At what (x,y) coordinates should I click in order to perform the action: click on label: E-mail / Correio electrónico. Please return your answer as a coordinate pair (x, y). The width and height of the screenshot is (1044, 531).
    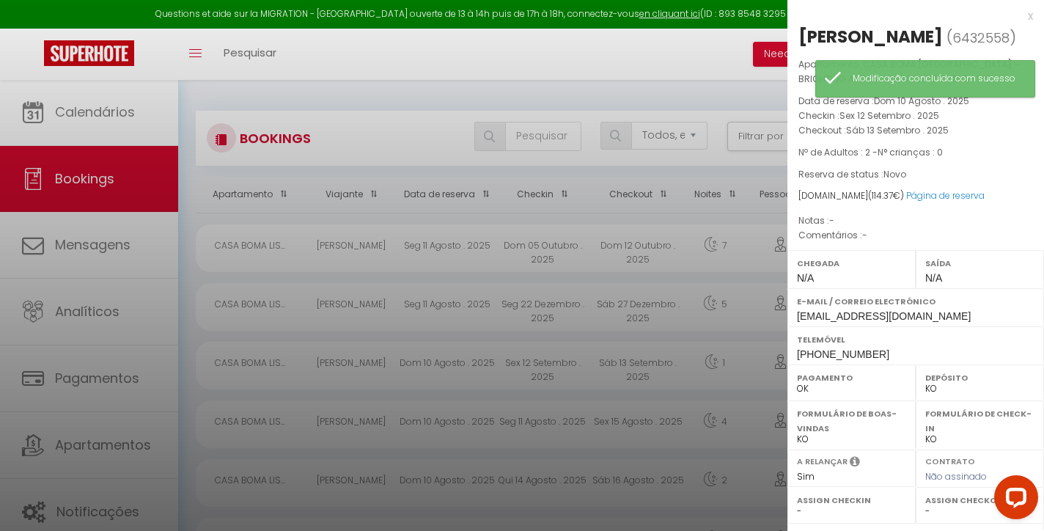
    Looking at the image, I should click on (916, 301).